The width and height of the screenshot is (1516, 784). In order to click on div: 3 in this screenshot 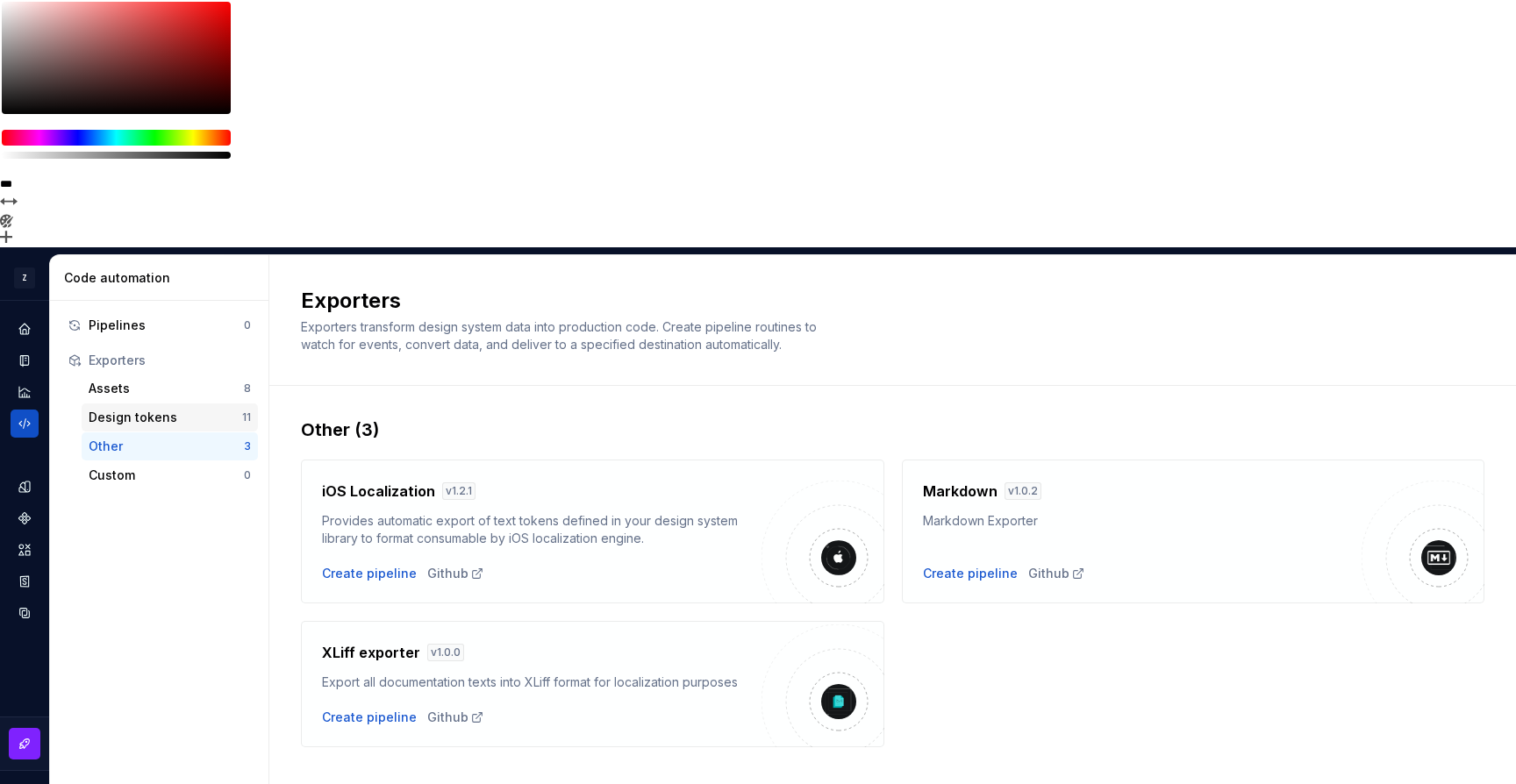, I will do `click(248, 447)`.